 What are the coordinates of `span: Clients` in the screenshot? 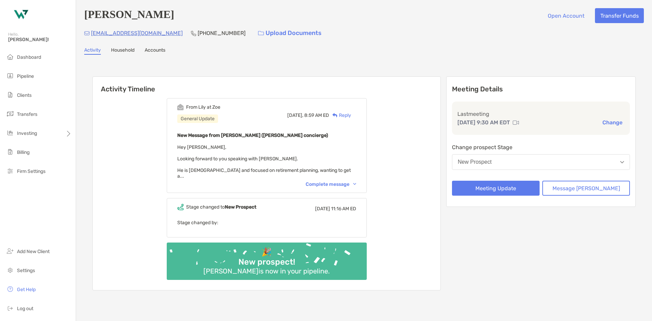 It's located at (24, 95).